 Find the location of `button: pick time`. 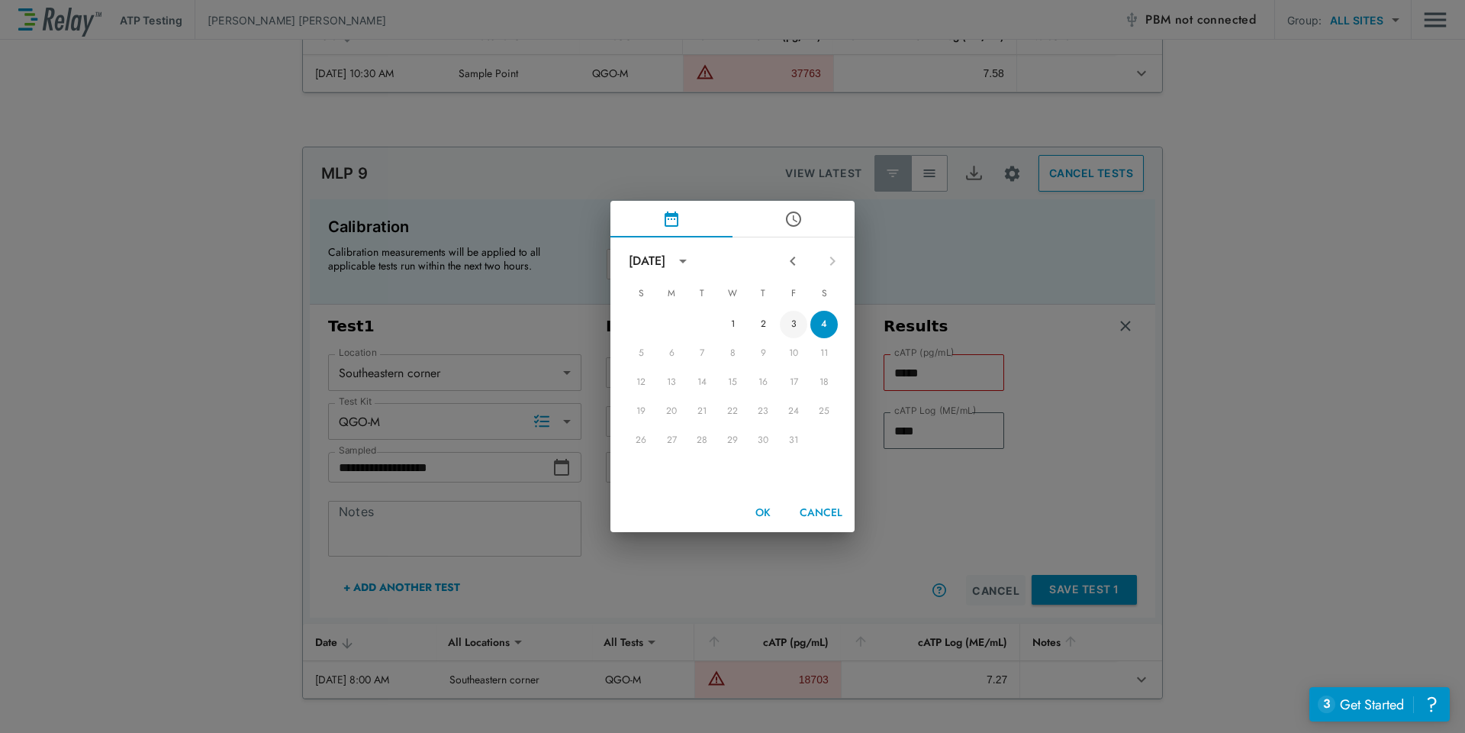

button: pick time is located at coordinates (794, 219).